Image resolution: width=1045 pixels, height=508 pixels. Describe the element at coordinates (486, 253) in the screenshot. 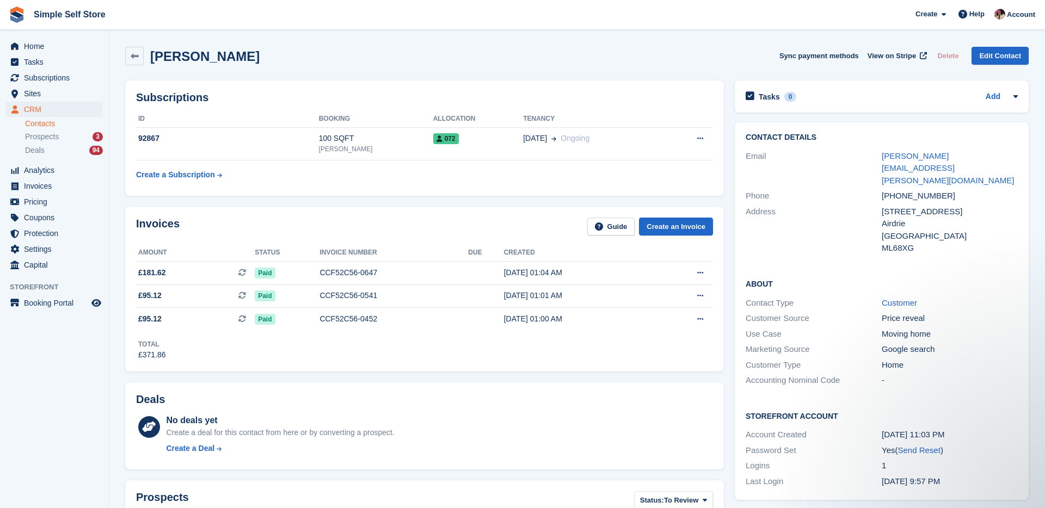

I see `th: Due` at that location.